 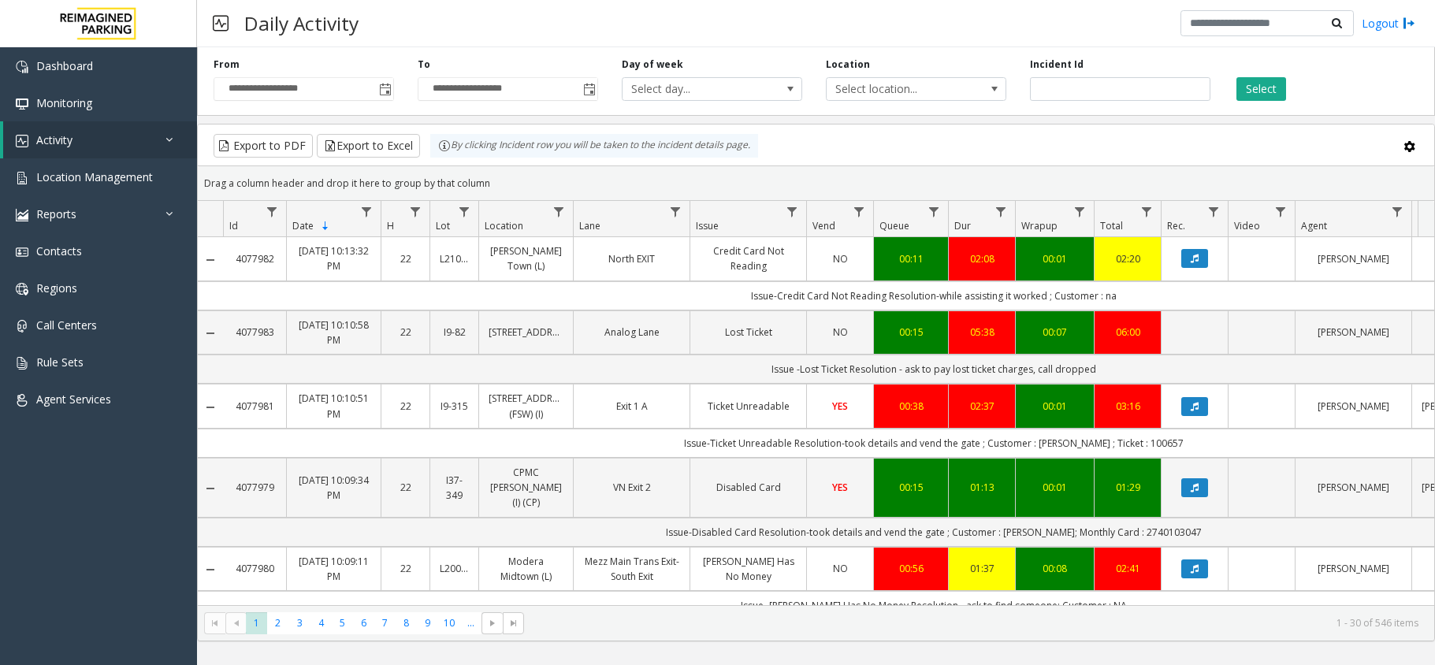 What do you see at coordinates (1080, 211) in the screenshot?
I see `a: Wrapup Filter Menu` at bounding box center [1080, 211].